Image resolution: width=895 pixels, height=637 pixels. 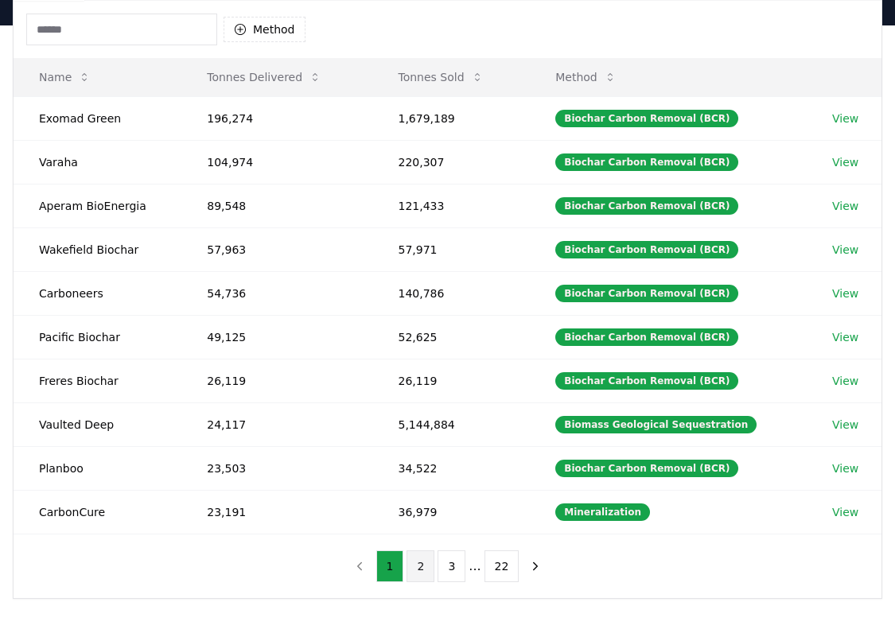 What do you see at coordinates (602, 512) in the screenshot?
I see `div: Mineralization` at bounding box center [602, 512].